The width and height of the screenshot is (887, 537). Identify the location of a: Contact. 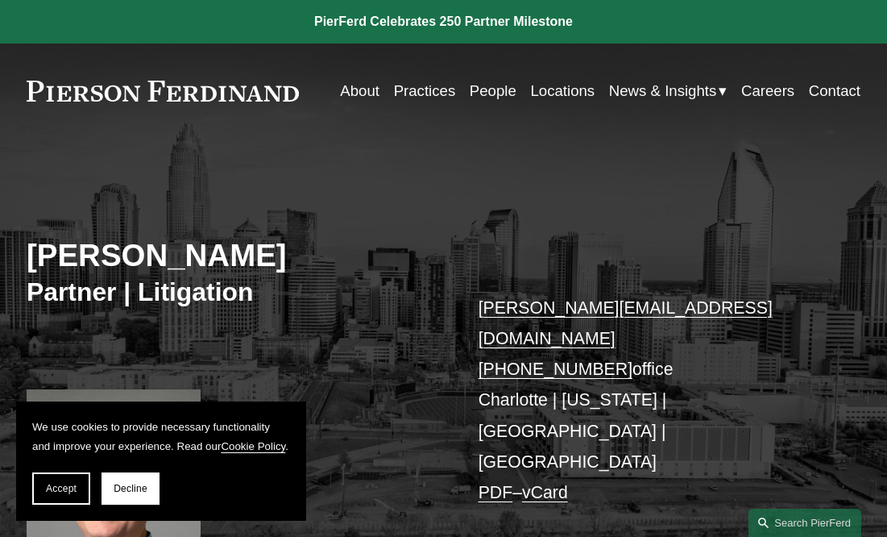
(835, 90).